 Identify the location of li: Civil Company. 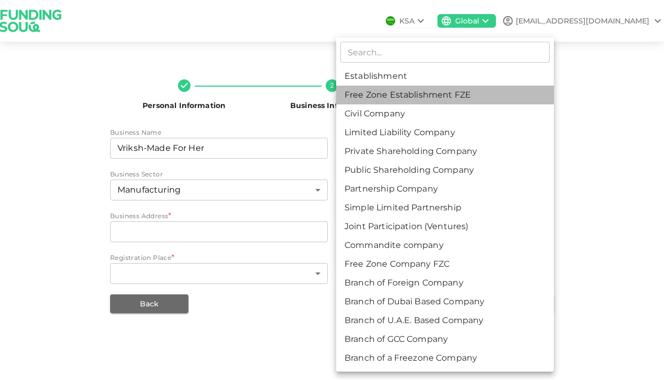
(445, 114).